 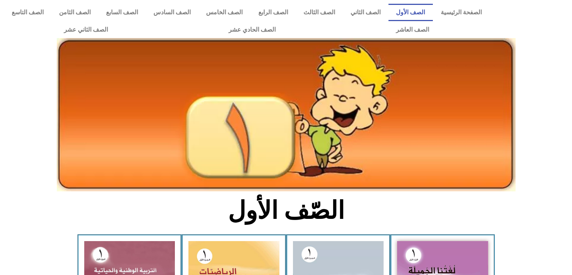 What do you see at coordinates (319, 12) in the screenshot?
I see `a: الصف الثالث` at bounding box center [319, 12].